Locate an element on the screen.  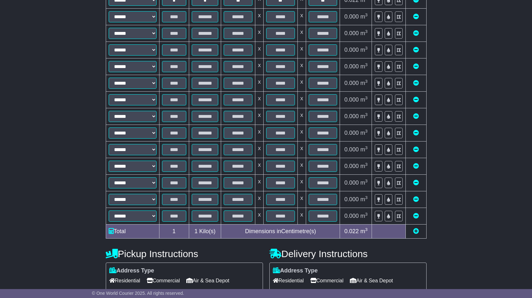
td: Kilo(s) is located at coordinates (205, 231).